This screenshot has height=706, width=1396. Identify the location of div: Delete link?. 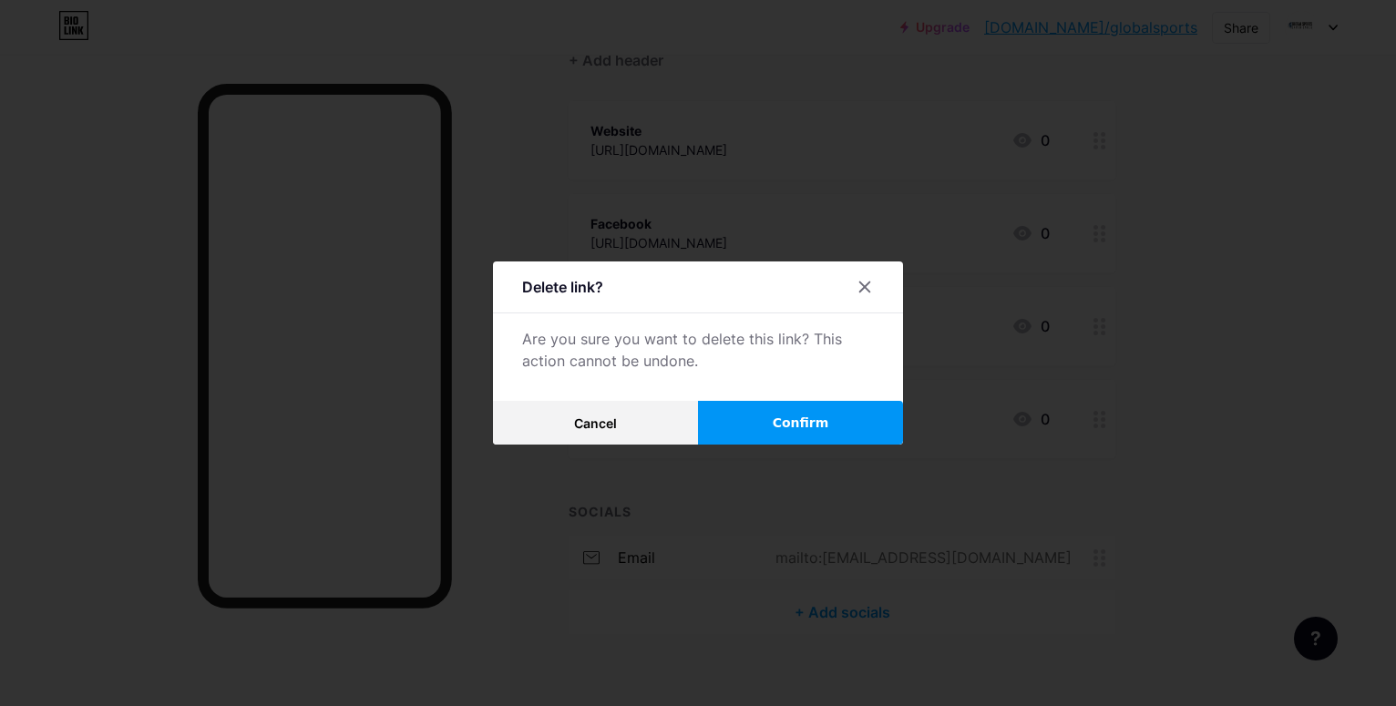
(562, 287).